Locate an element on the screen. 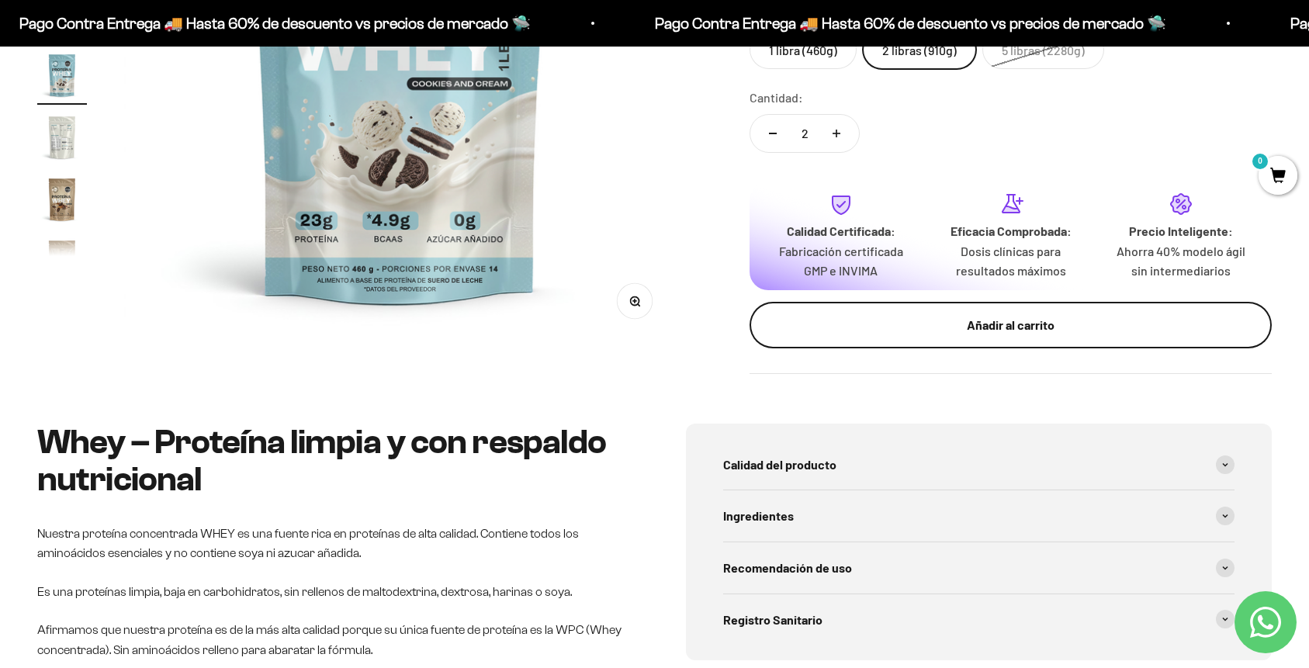 The image size is (1309, 668). button: Añadir al carrito is located at coordinates (1010, 325).